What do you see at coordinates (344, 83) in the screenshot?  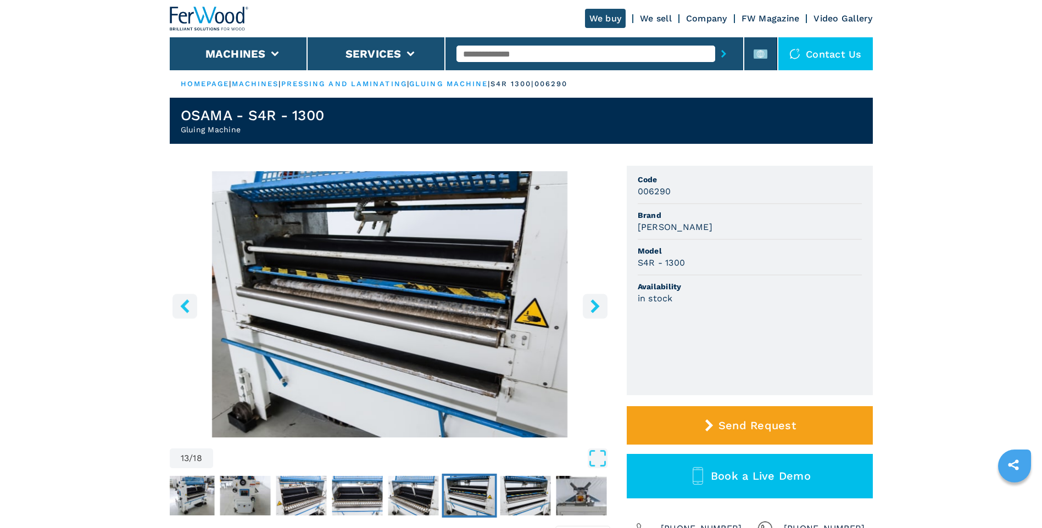 I see `a: pressing and laminating` at bounding box center [344, 83].